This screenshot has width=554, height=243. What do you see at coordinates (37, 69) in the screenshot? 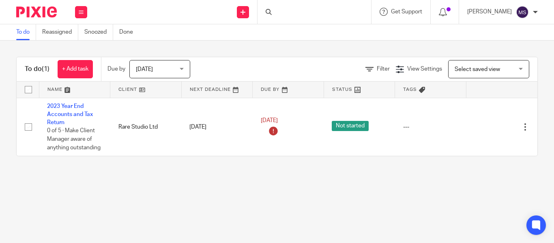
I see `h1: To do` at bounding box center [37, 69].